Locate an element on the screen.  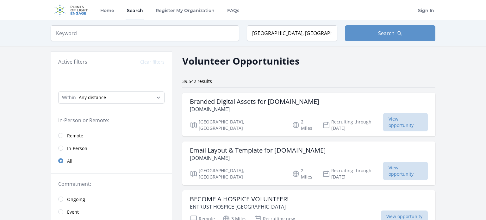
a: In-Person is located at coordinates (111, 148).